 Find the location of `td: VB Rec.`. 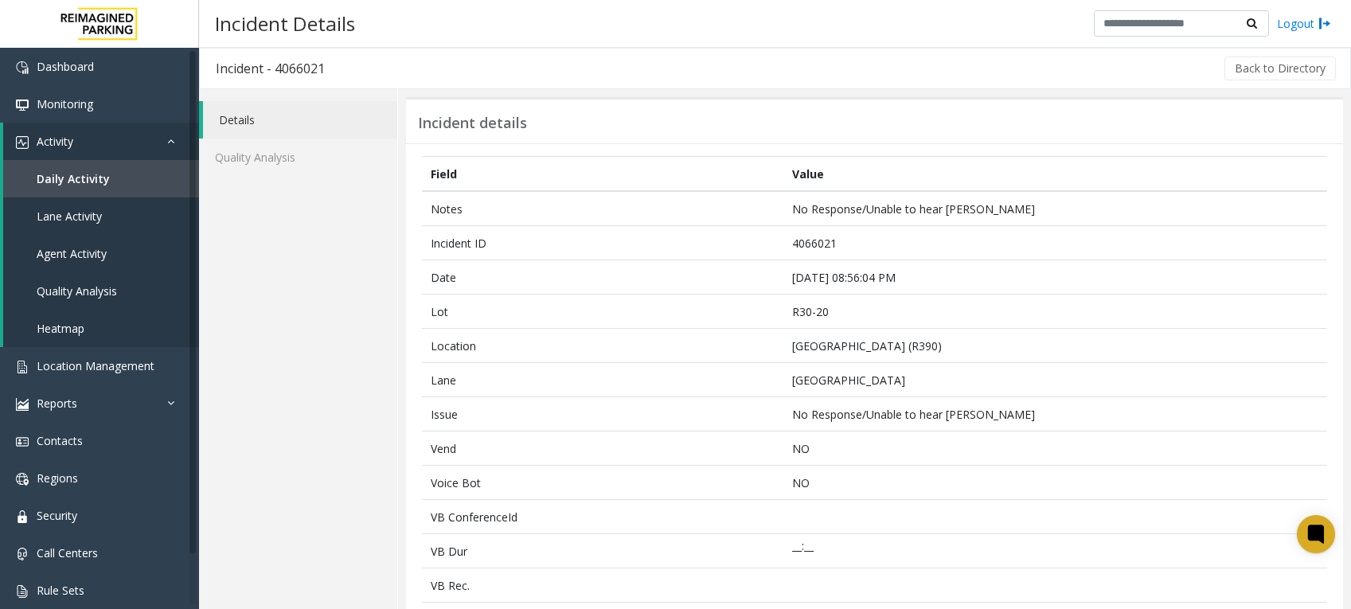

td: VB Rec. is located at coordinates (603, 585).